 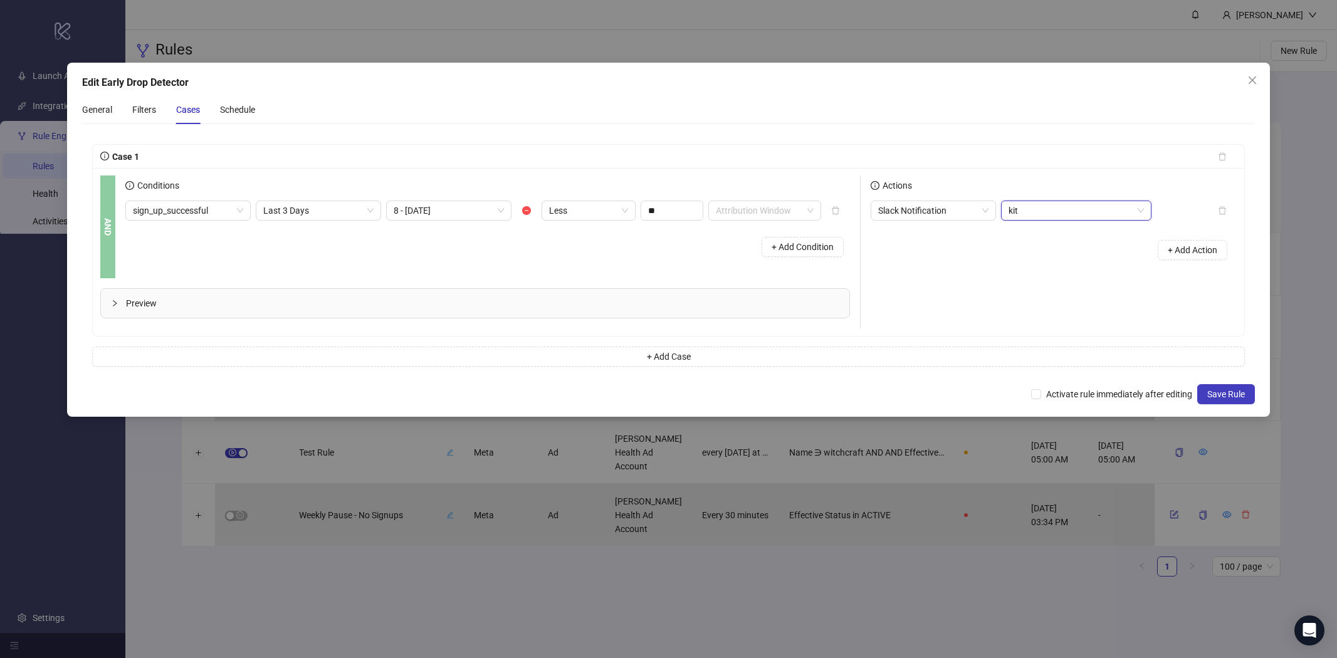 I want to click on span: 8 - 14 Days ago, so click(x=449, y=211).